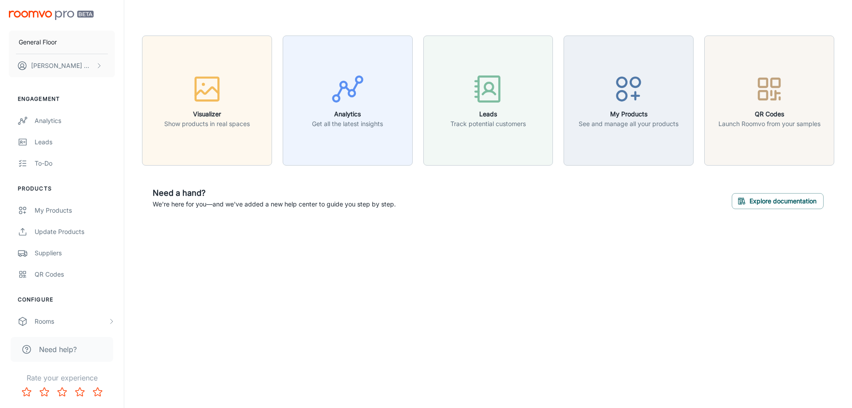  I want to click on p: Get all the latest insights, so click(348, 124).